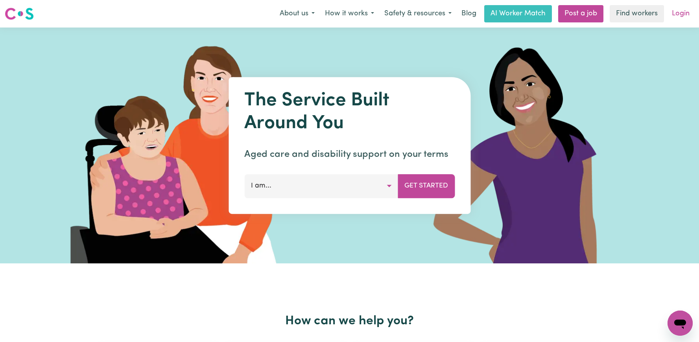 The height and width of the screenshot is (342, 699). I want to click on button: About us, so click(297, 14).